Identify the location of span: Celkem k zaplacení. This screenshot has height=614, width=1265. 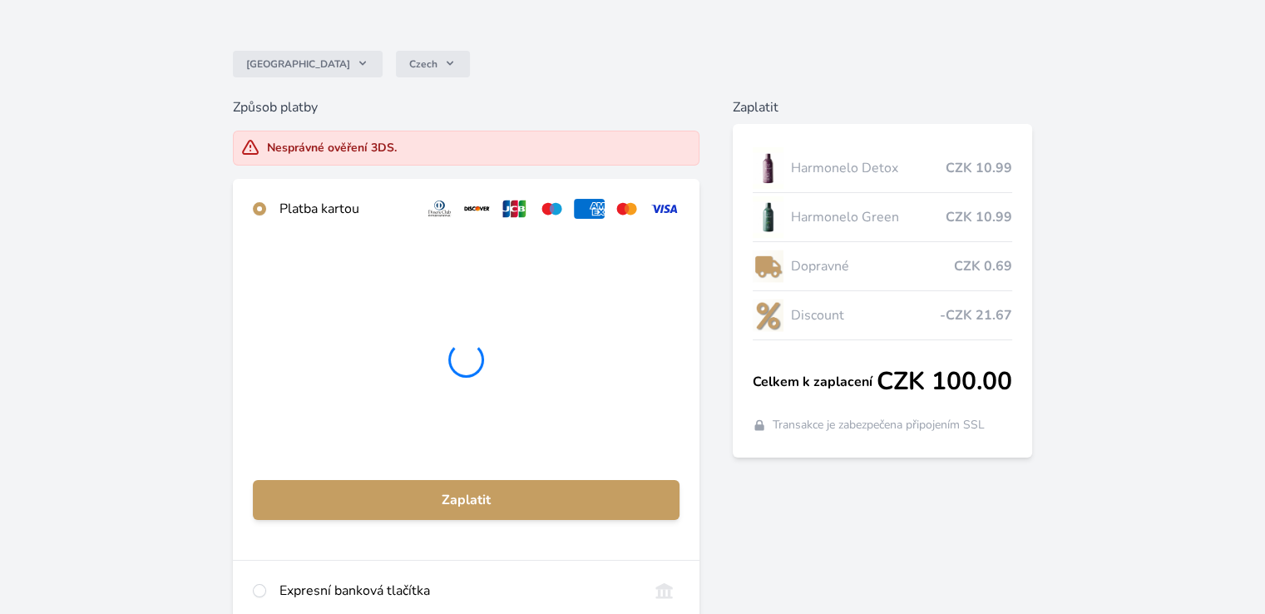
(814, 382).